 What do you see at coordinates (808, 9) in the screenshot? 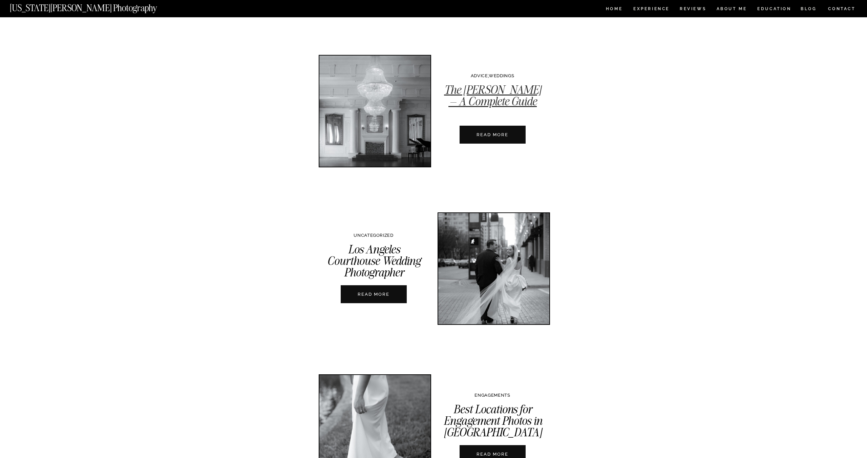
I see `a: BLOG` at bounding box center [808, 9].